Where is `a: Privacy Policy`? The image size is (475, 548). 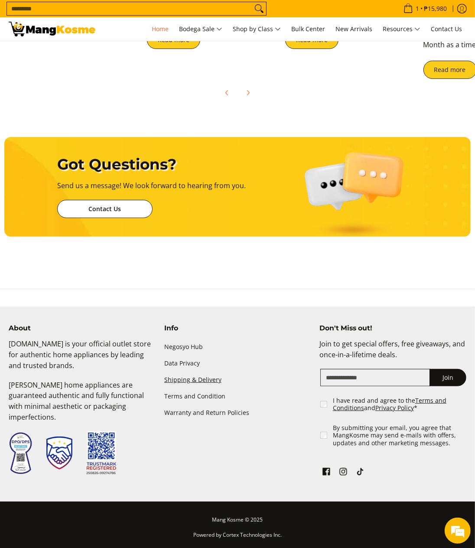
a: Privacy Policy is located at coordinates (395, 408).